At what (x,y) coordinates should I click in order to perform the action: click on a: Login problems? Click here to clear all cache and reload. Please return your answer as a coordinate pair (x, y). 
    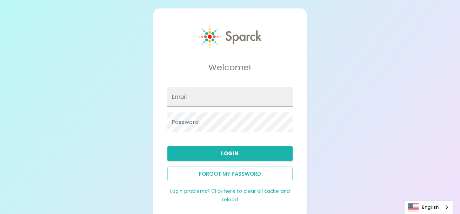
    Looking at the image, I should click on (230, 195).